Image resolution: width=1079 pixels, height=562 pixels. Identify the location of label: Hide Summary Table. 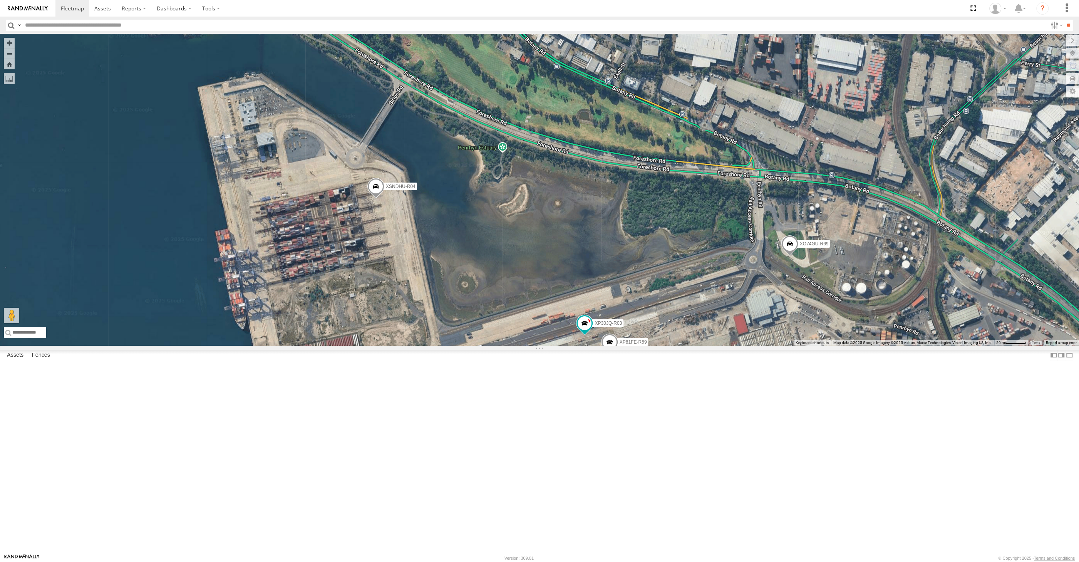
(1069, 355).